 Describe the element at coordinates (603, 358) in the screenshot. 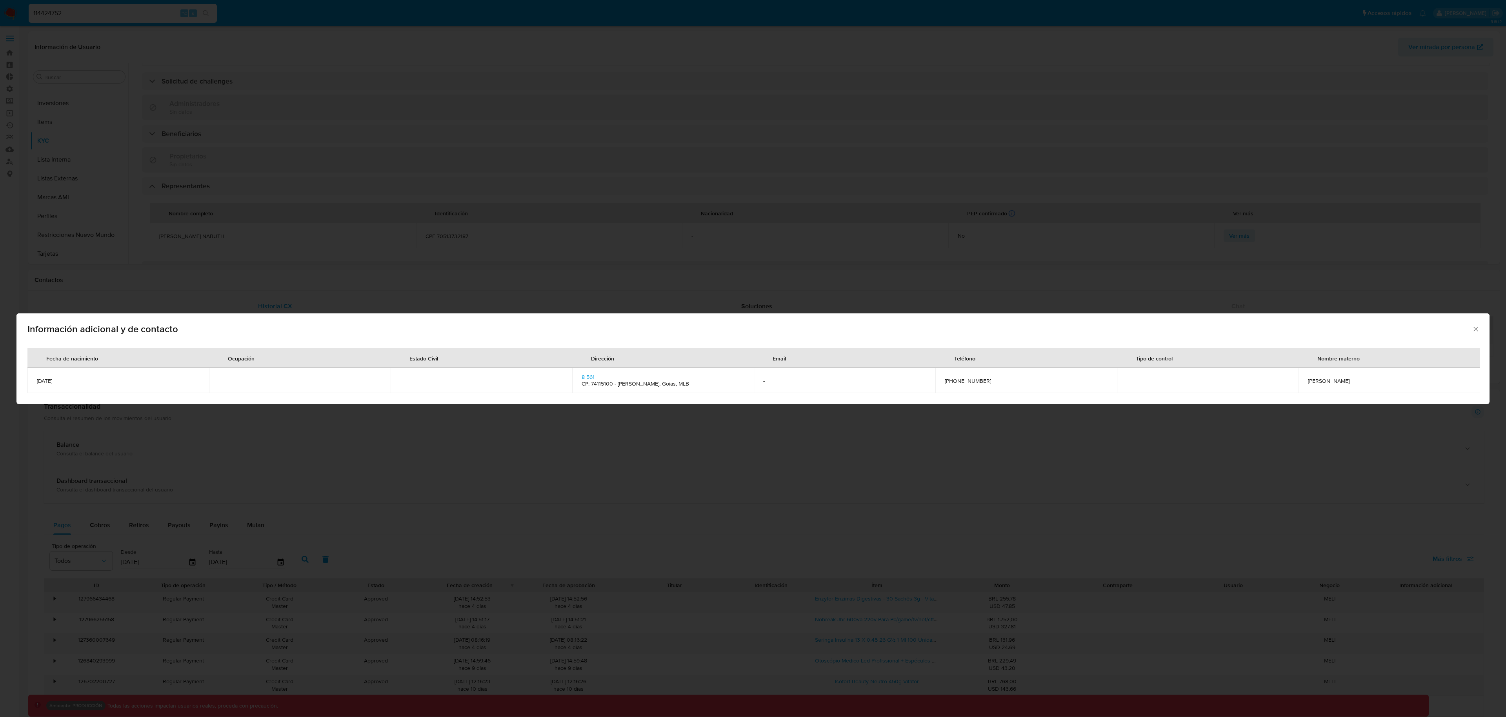

I see `div: Dirección` at that location.